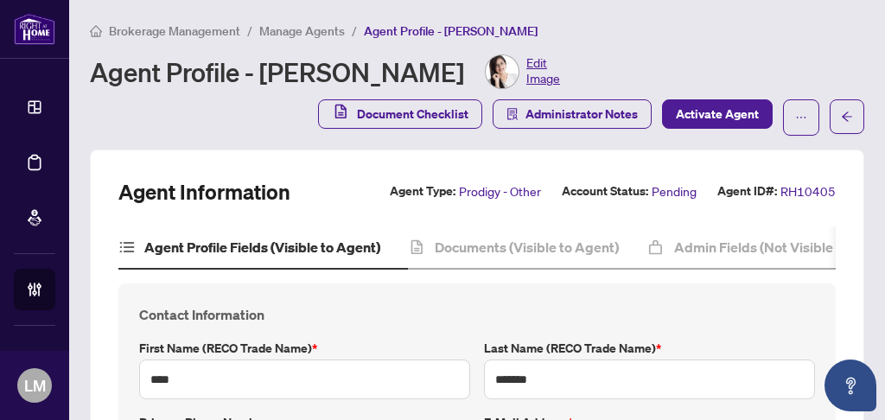 The height and width of the screenshot is (420, 885). Describe the element at coordinates (262, 247) in the screenshot. I see `h4: Agent Profile Fields (Visible to Agent)` at that location.